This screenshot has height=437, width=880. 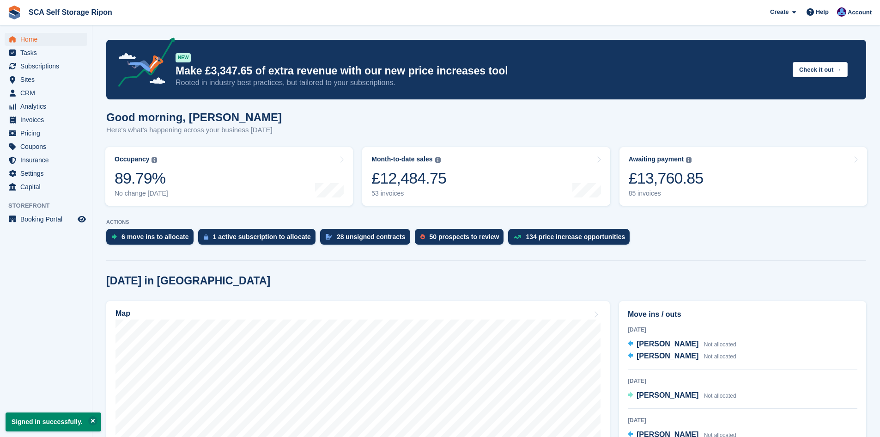 I want to click on p: ACTIONS, so click(x=486, y=222).